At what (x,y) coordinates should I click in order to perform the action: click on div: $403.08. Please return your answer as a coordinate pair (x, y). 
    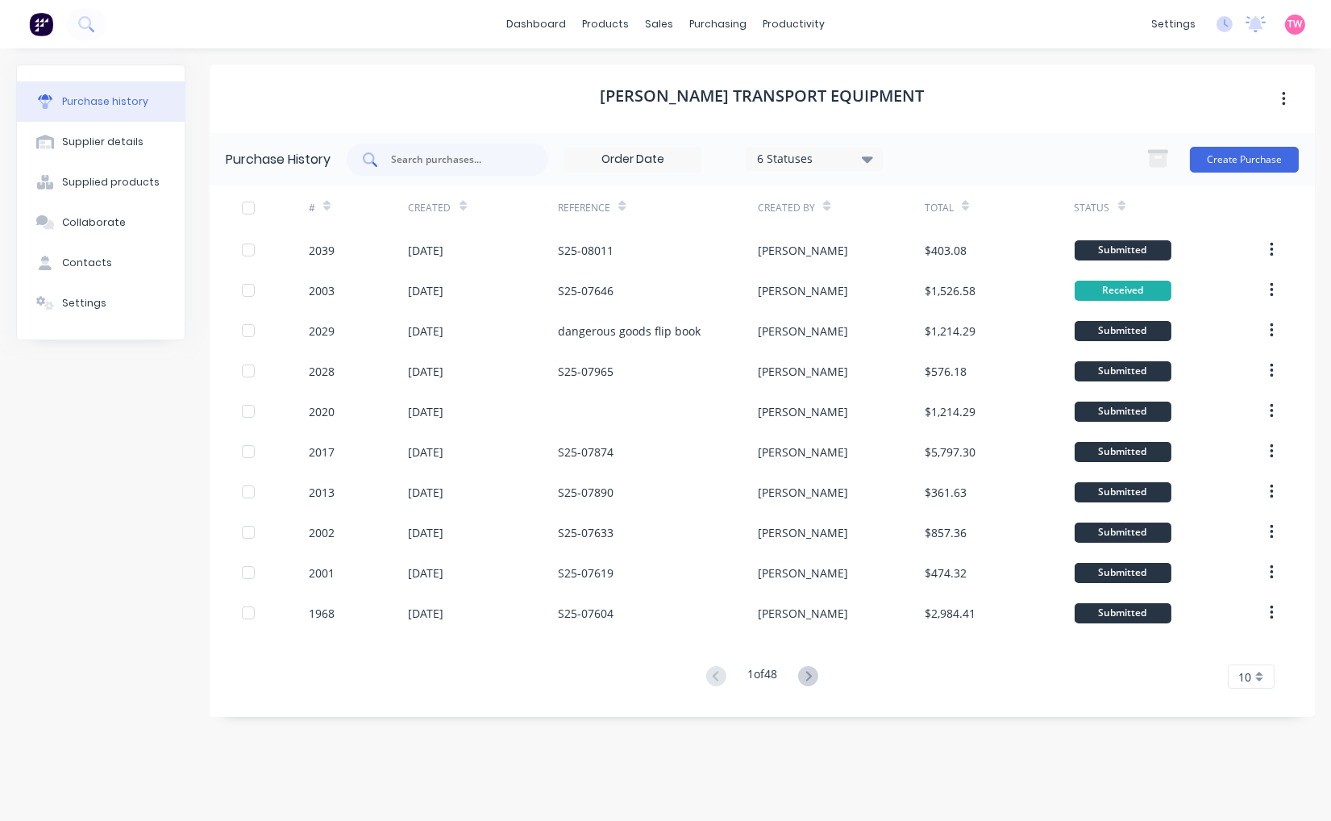
    Looking at the image, I should click on (946, 250).